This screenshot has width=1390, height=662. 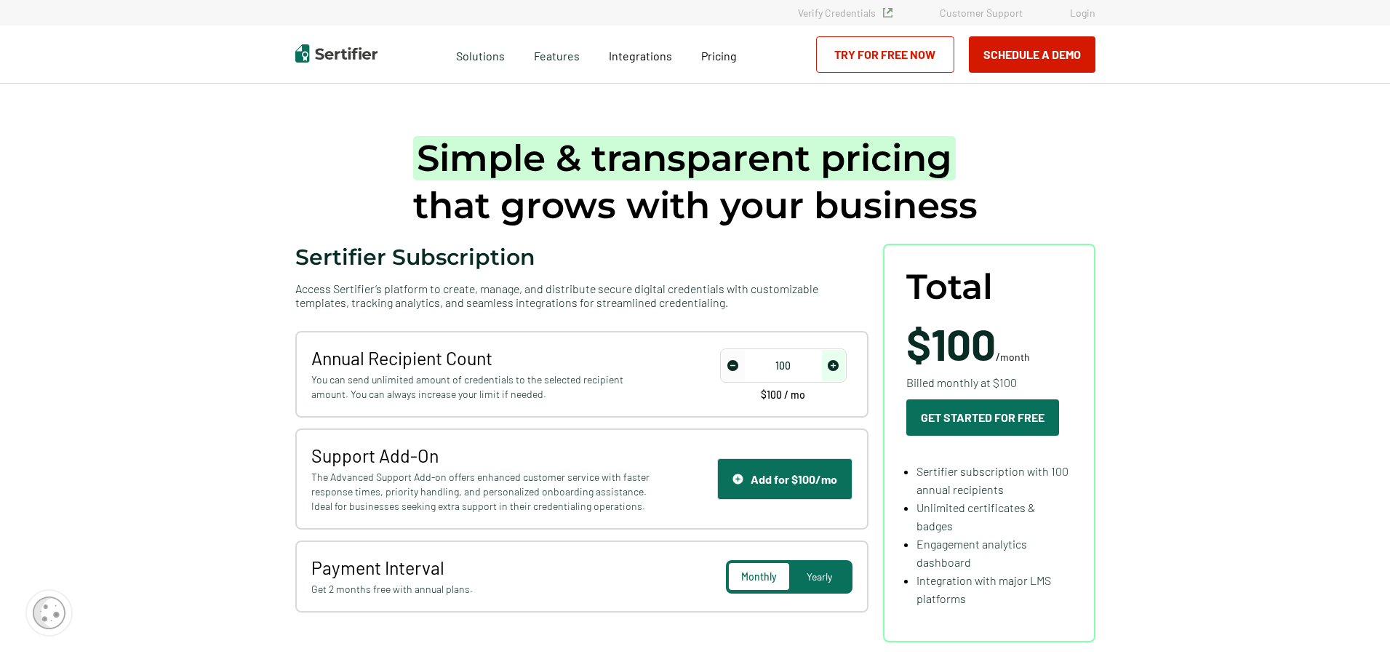 I want to click on button: Support IconAdd for $100/mo, so click(x=785, y=479).